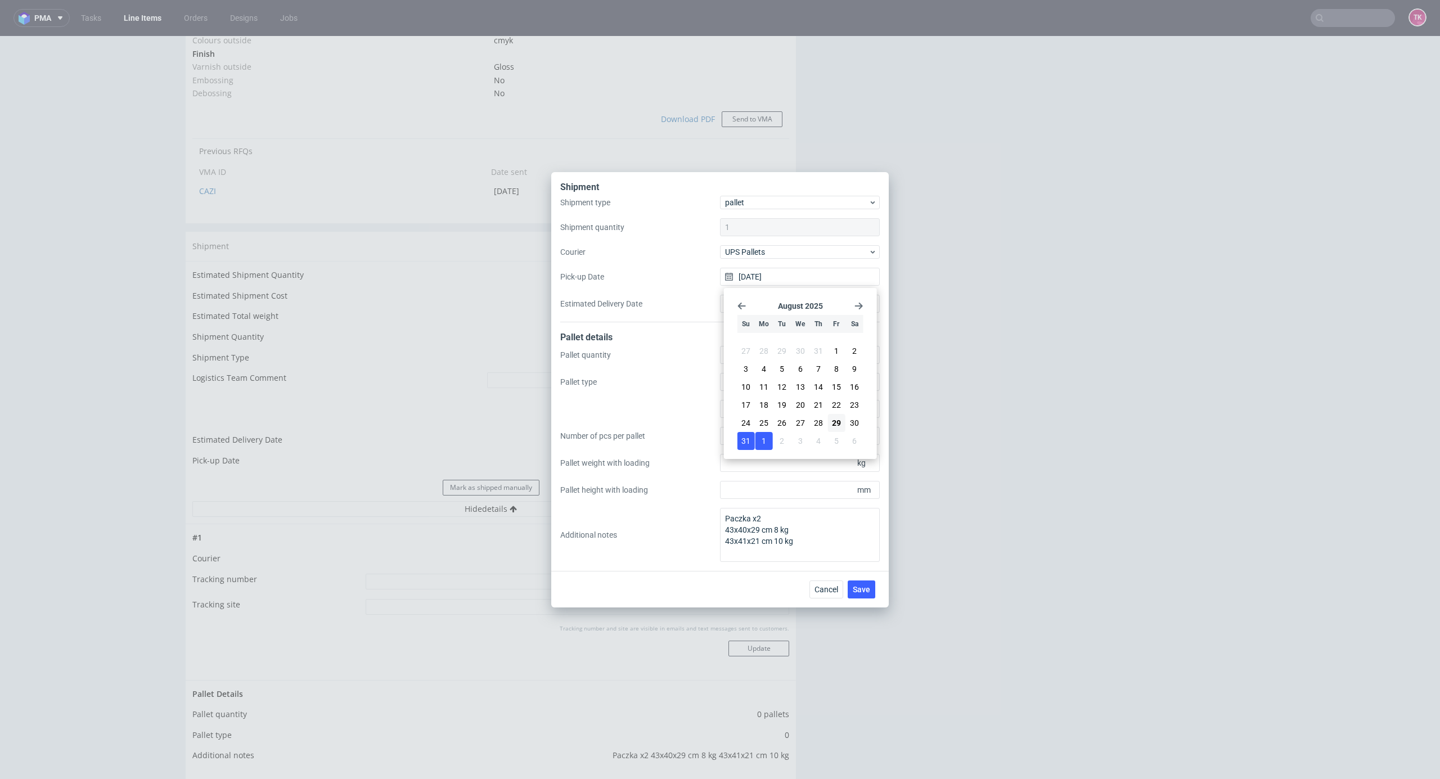 The height and width of the screenshot is (779, 1440). What do you see at coordinates (800, 387) in the screenshot?
I see `button: Wed Aug 13 2025` at bounding box center [800, 387].